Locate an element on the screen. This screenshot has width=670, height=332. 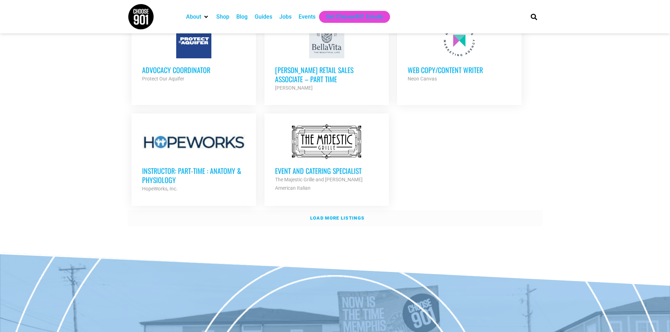
a: Shop is located at coordinates (223, 17).